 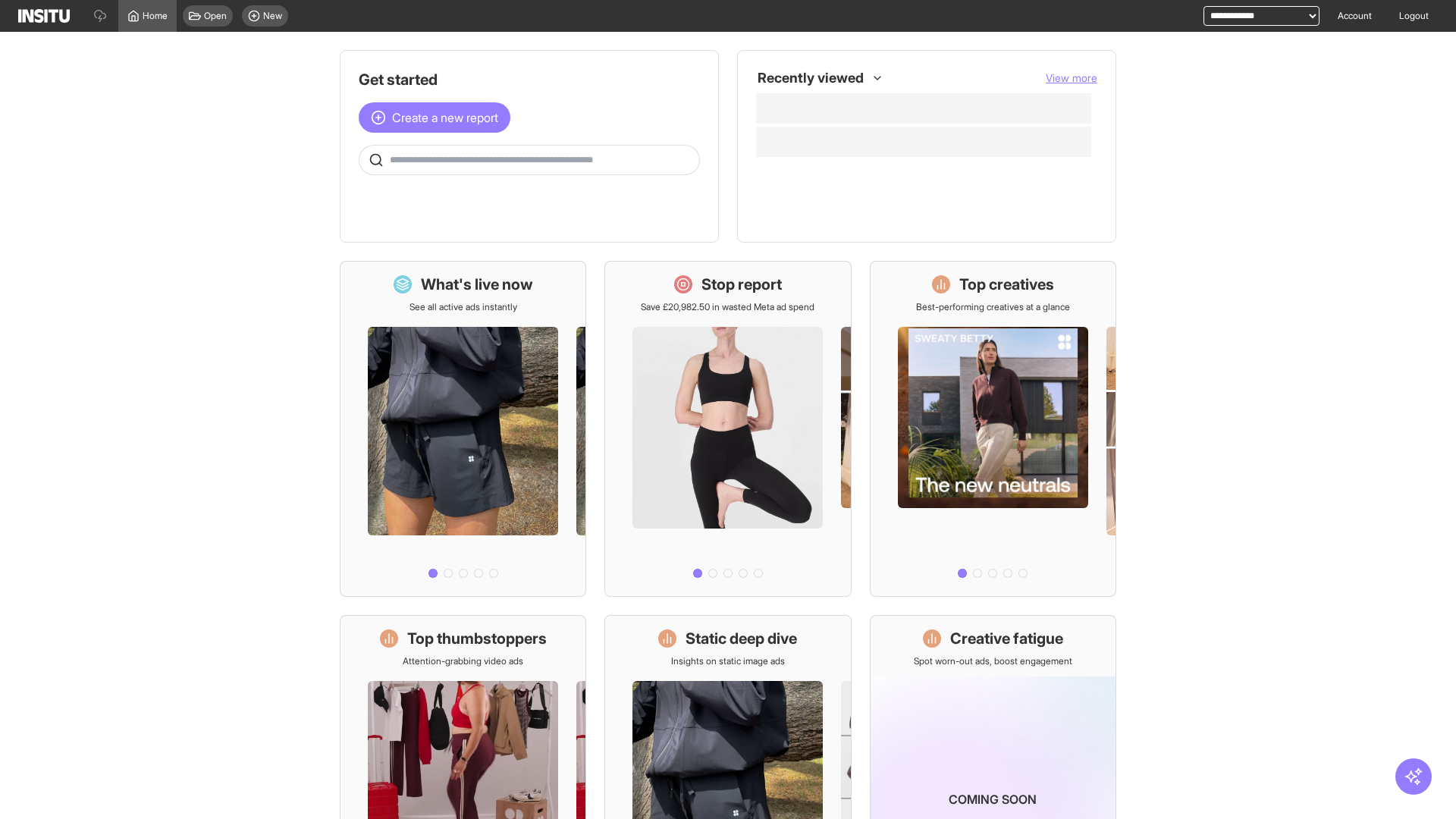 What do you see at coordinates (476, 639) in the screenshot?
I see `h1: Top thumbstoppers` at bounding box center [476, 639].